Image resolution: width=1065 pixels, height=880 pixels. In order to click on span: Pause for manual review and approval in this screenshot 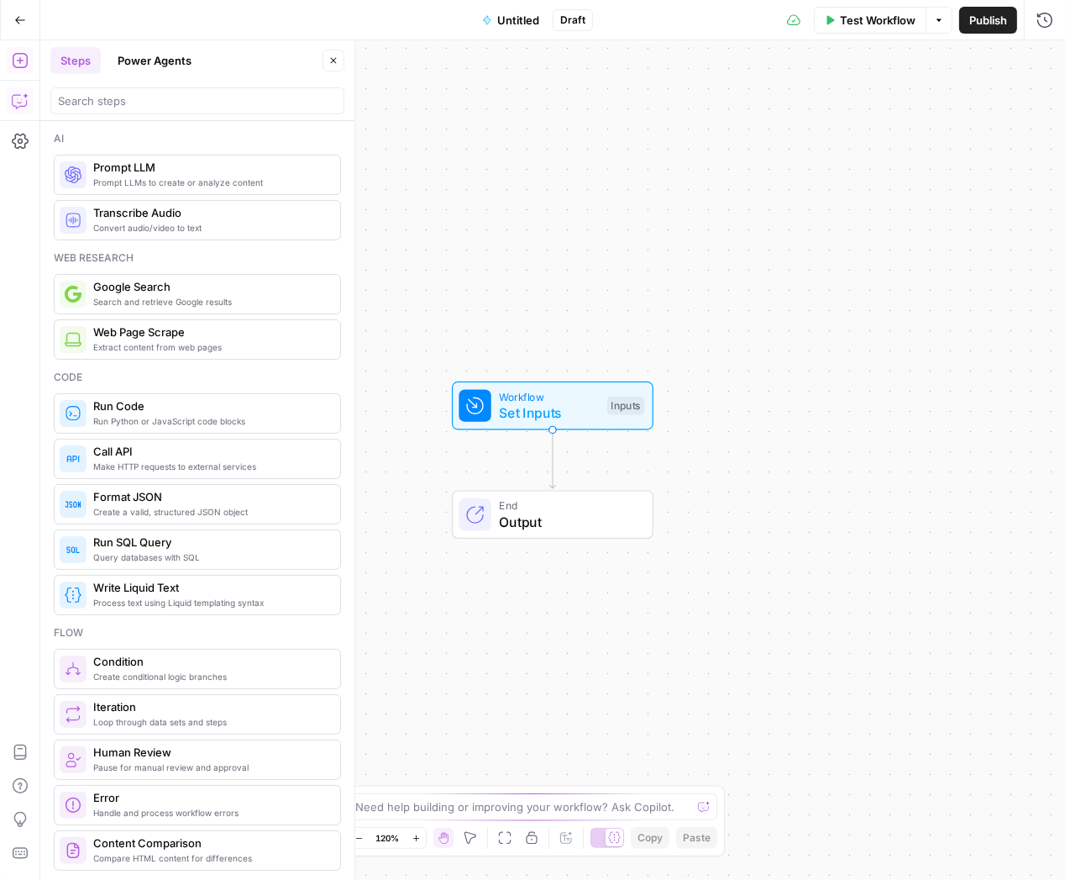, I will do `click(210, 767)`.